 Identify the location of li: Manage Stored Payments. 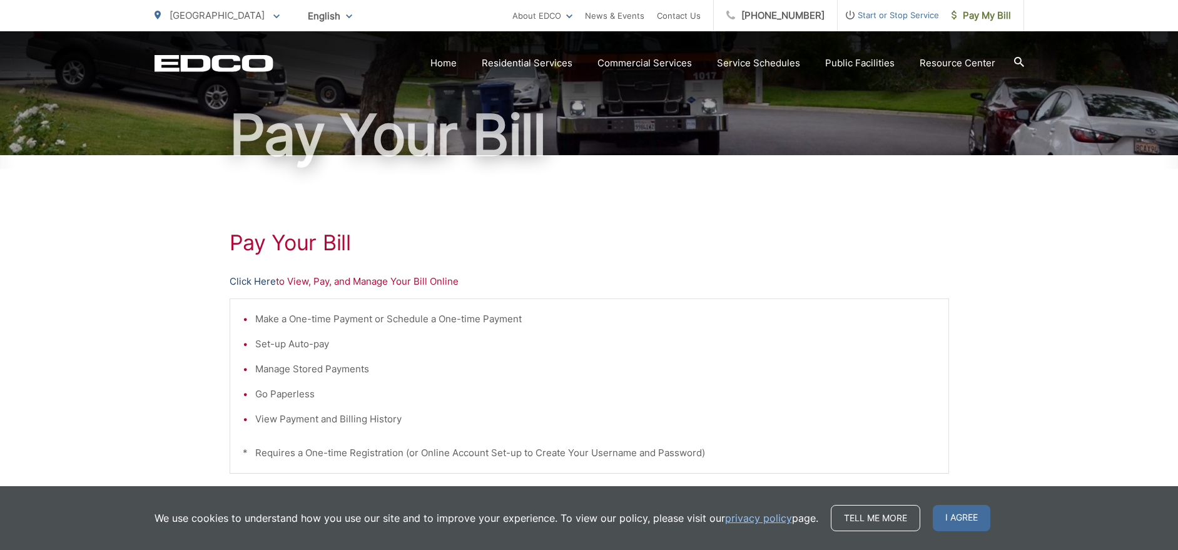
(595, 369).